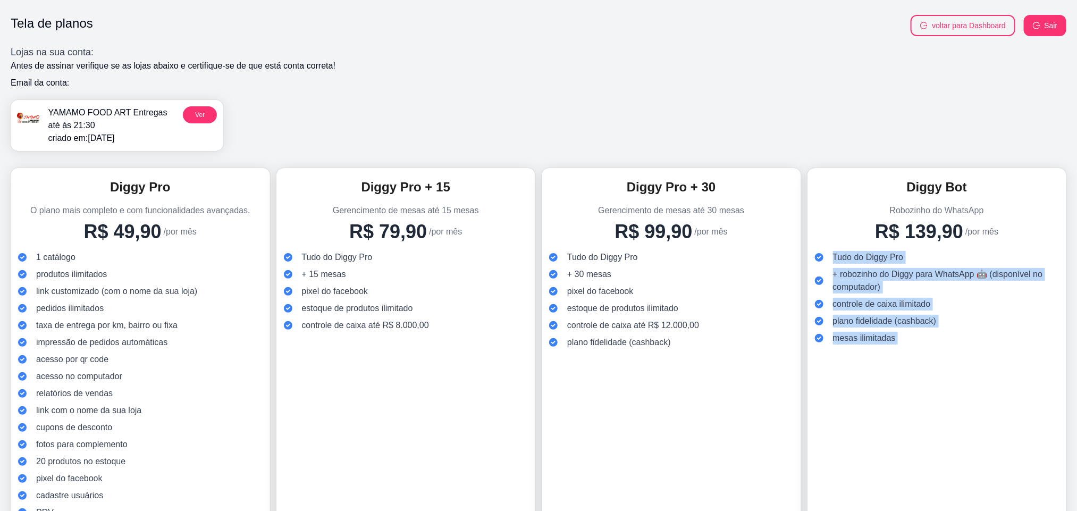 Image resolution: width=1077 pixels, height=511 pixels. I want to click on span: 1 catálogo, so click(56, 257).